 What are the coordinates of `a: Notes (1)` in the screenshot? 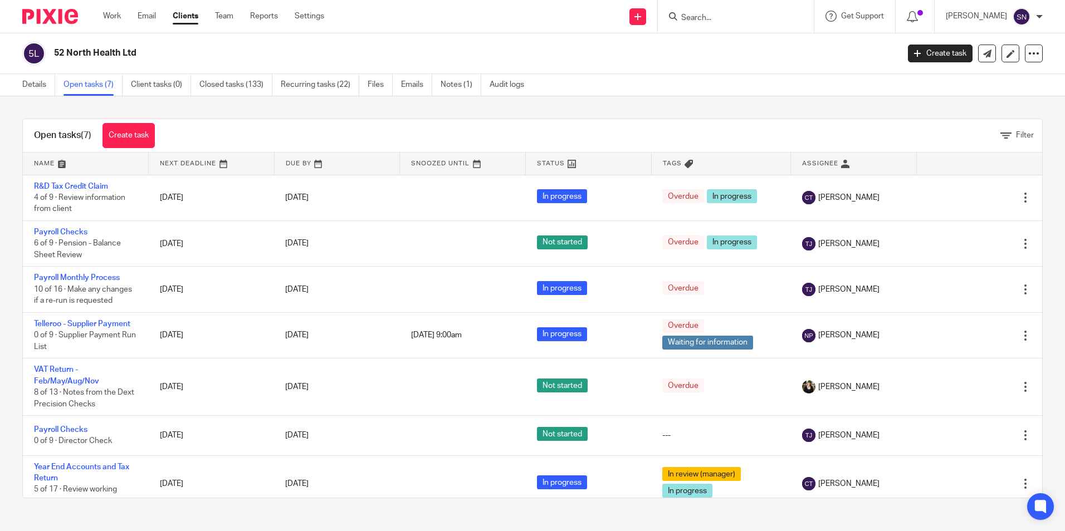 It's located at (461, 85).